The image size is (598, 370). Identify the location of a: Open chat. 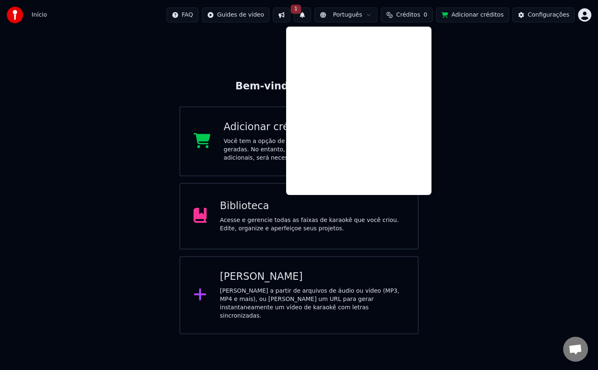
(576, 349).